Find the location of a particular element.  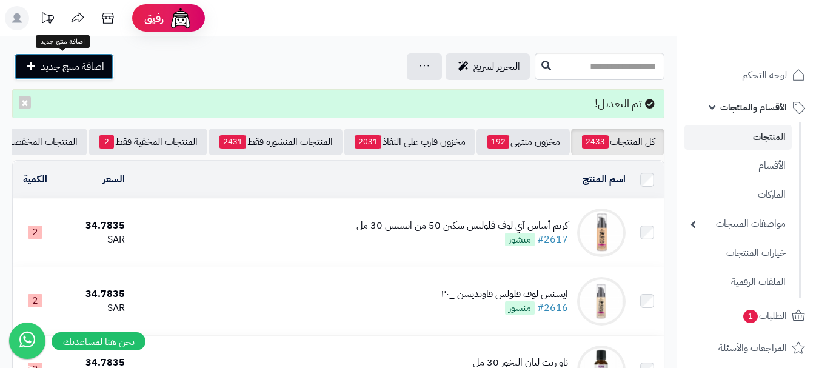

a: خيارات المنتجات is located at coordinates (738, 253).